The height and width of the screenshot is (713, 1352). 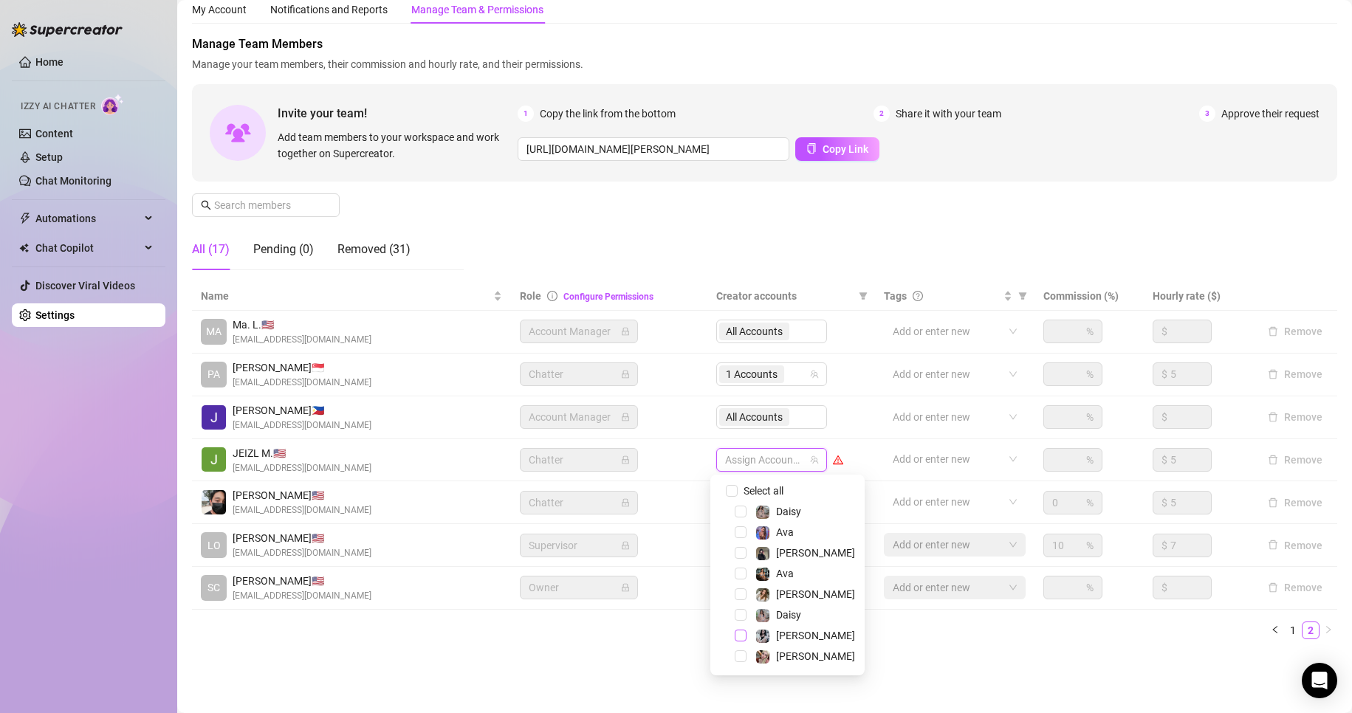 What do you see at coordinates (1198, 296) in the screenshot?
I see `th: Hourly rate ($)` at bounding box center [1198, 296].